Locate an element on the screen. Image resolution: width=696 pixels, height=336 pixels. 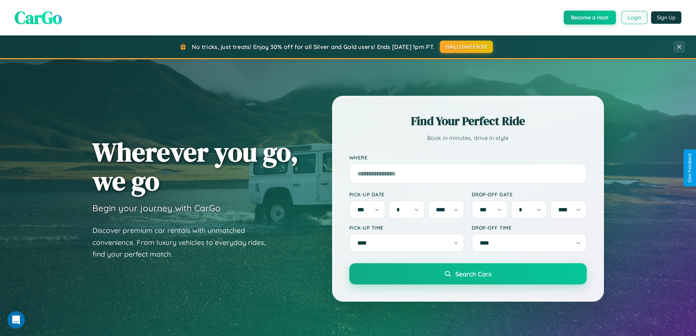
p: Discover premium car rentals with unmatched convenience. From luxury vehicles to everyday rides, ... is located at coordinates (184, 242).